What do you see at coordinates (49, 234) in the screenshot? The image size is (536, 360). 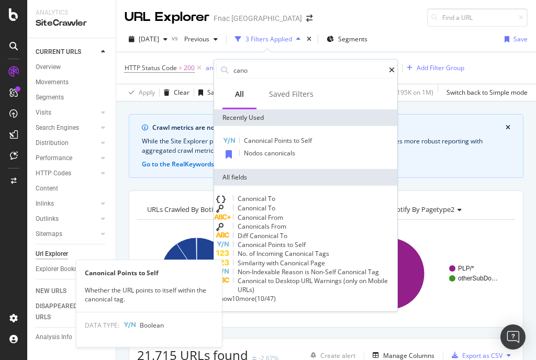 I see `div: Sitemaps` at bounding box center [49, 234].